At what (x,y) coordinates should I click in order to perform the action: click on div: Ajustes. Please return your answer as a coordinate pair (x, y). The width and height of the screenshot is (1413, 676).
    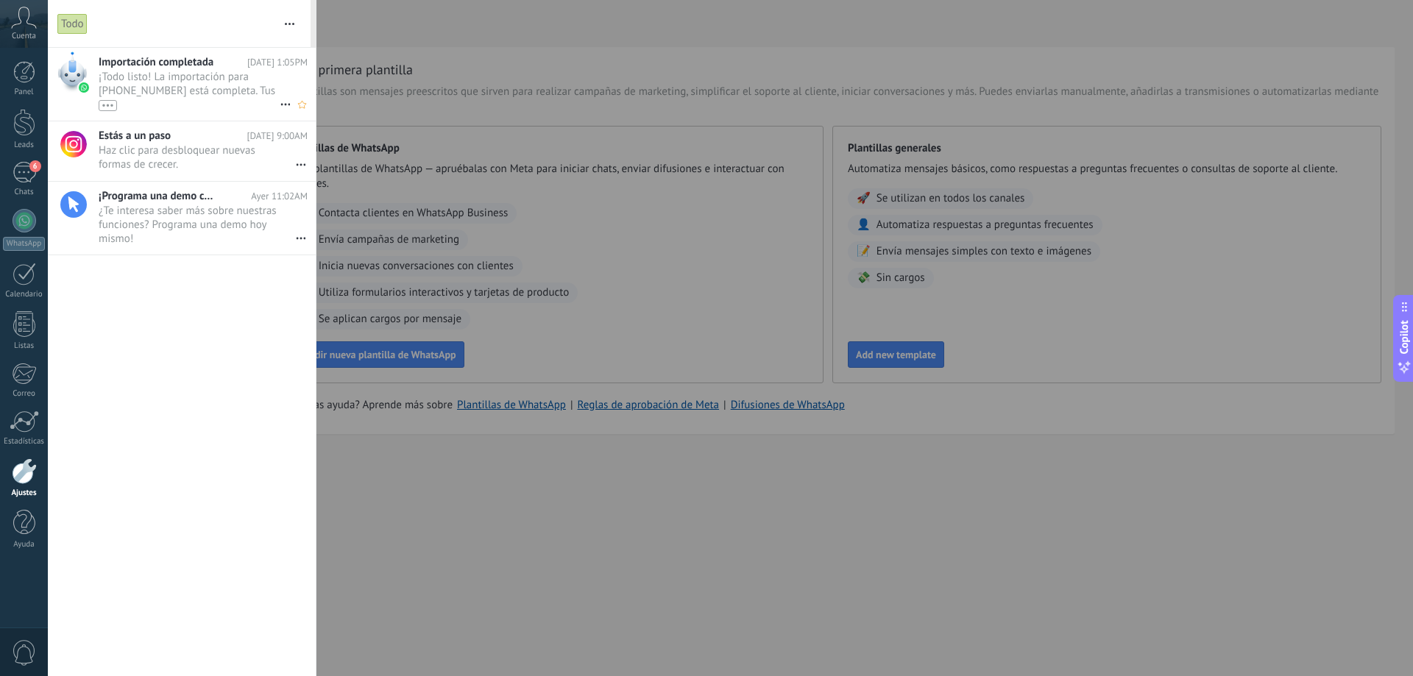
    Looking at the image, I should click on (24, 493).